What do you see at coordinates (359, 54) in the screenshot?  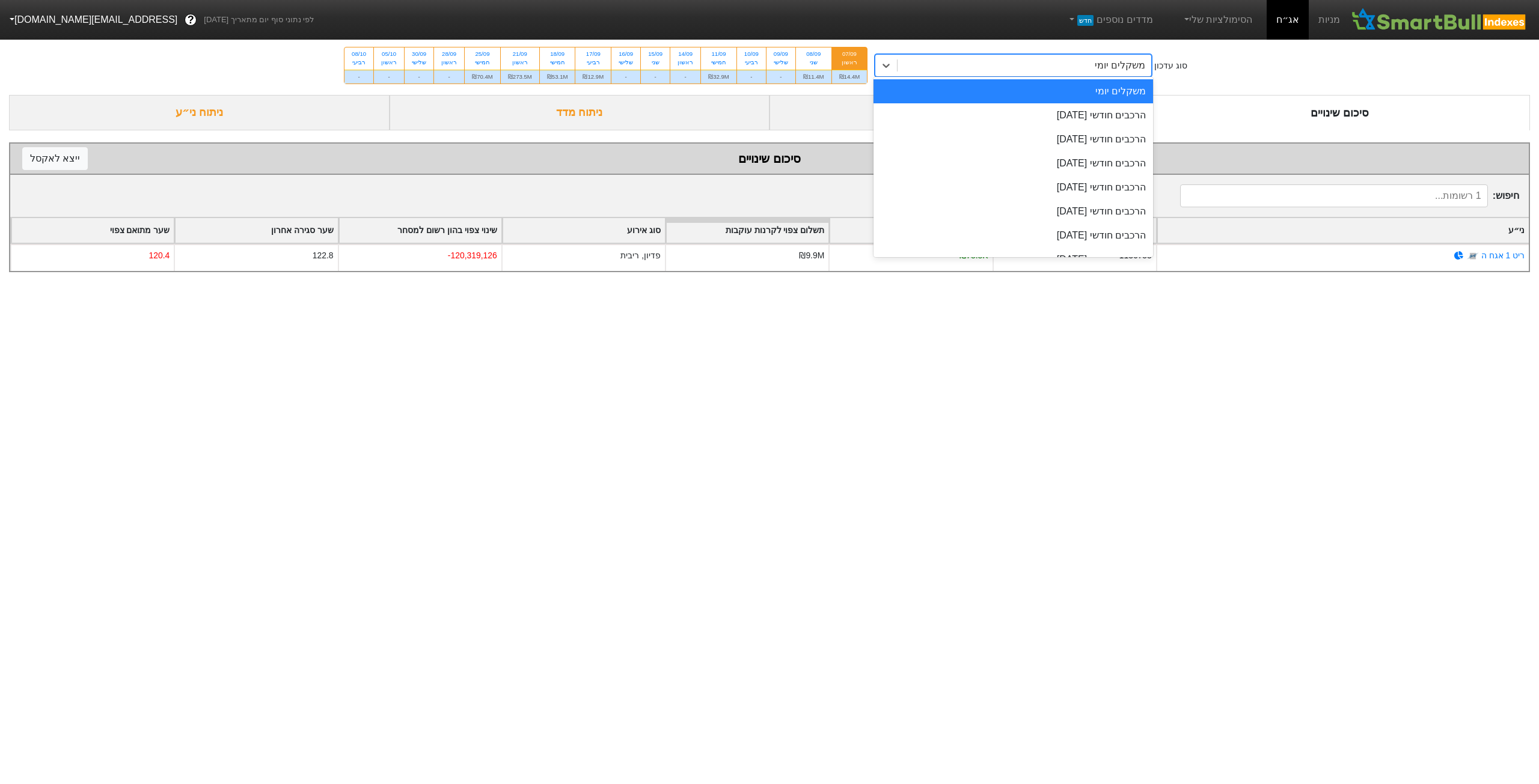 I see `div: 08/10` at bounding box center [359, 54].